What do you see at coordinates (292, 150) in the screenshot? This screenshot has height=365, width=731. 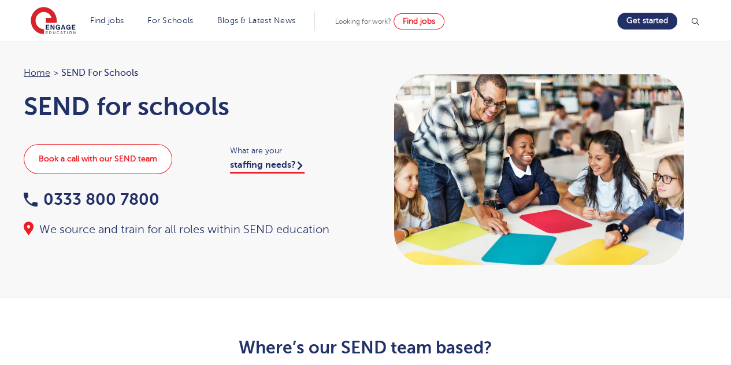 I see `span: What are your` at bounding box center [292, 150].